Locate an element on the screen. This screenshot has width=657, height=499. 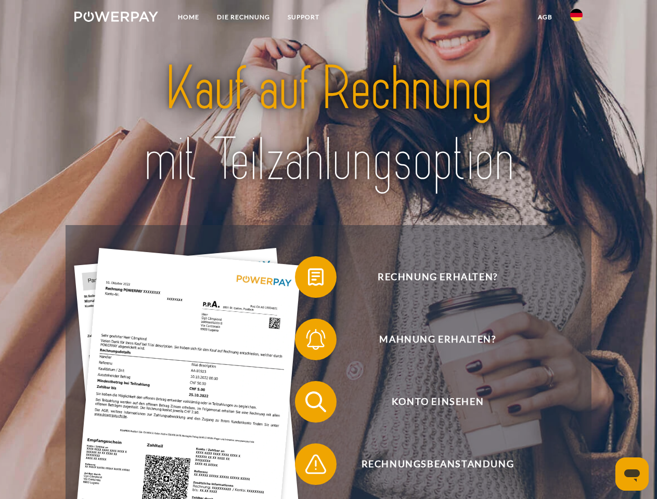
img: de is located at coordinates (576, 15).